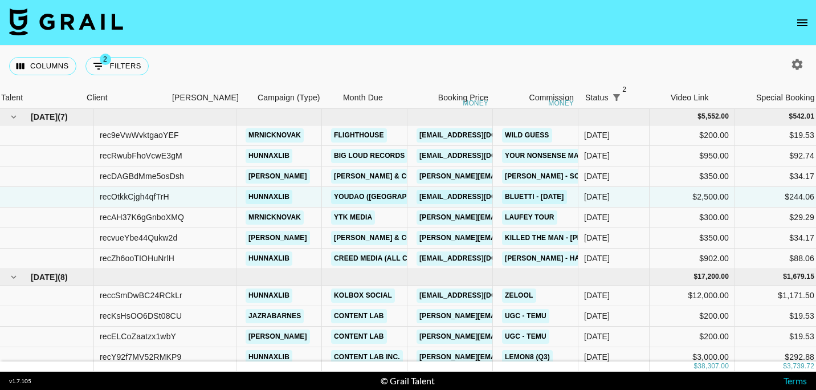 The width and height of the screenshot is (816, 390). I want to click on div: reccSmDwBC24RCkLr, so click(141, 295).